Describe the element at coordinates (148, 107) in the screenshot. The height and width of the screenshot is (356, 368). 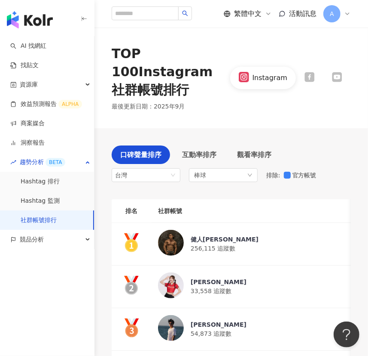
I see `p: 最後更新日期 ： 2025年9月` at that location.